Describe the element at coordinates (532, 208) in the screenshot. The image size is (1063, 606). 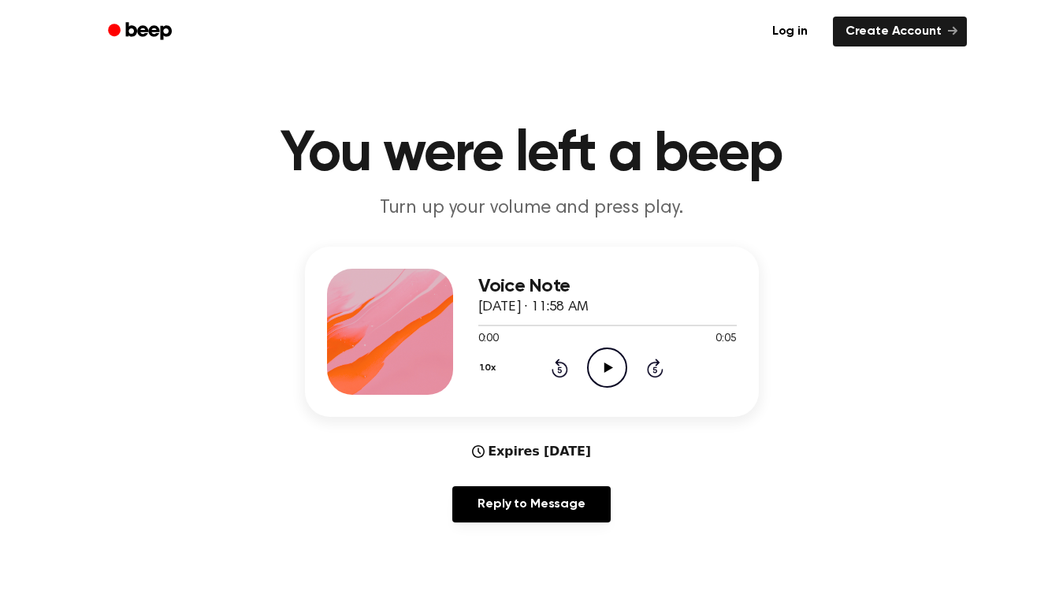
I see `p: Turn up your volume and press play.` at that location.